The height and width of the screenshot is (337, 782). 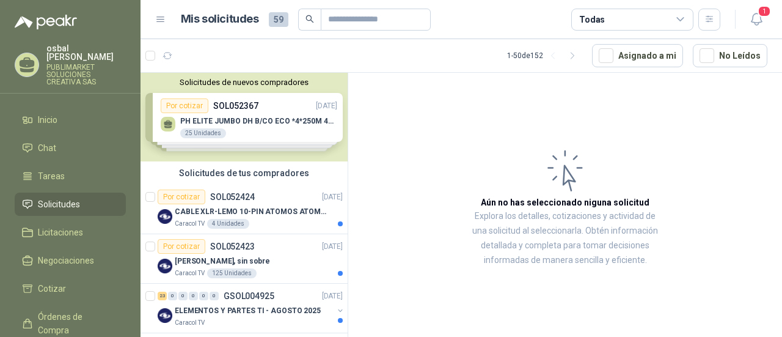 What do you see at coordinates (76, 323) in the screenshot?
I see `span: Órdenes de Compra` at bounding box center [76, 323].